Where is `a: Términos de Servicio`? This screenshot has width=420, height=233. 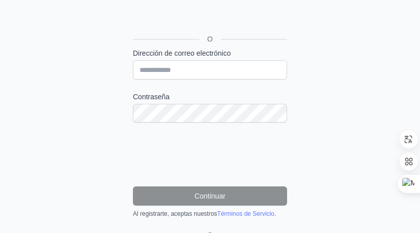
a: Términos de Servicio is located at coordinates (245, 214).